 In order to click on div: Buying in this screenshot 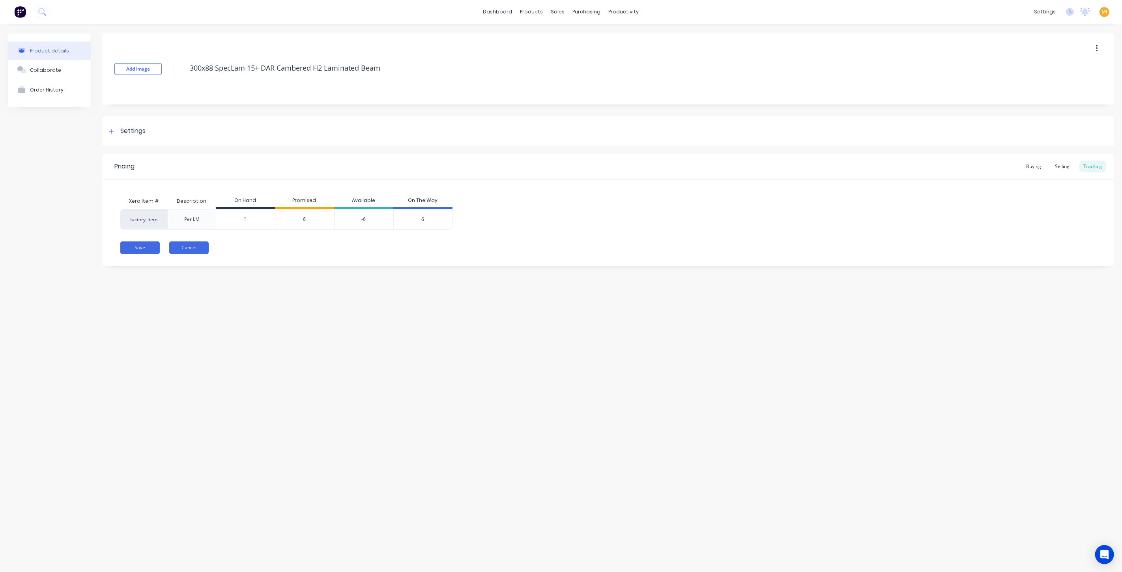, I will do `click(1033, 166)`.